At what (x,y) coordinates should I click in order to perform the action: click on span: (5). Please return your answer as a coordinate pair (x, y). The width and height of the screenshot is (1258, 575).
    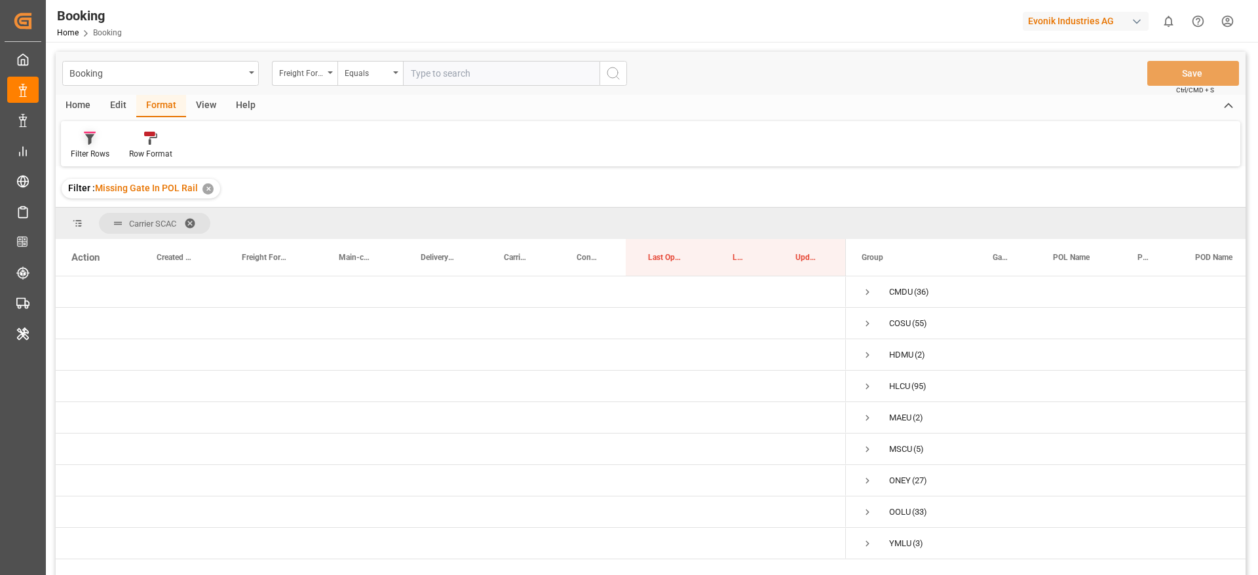
    Looking at the image, I should click on (919, 450).